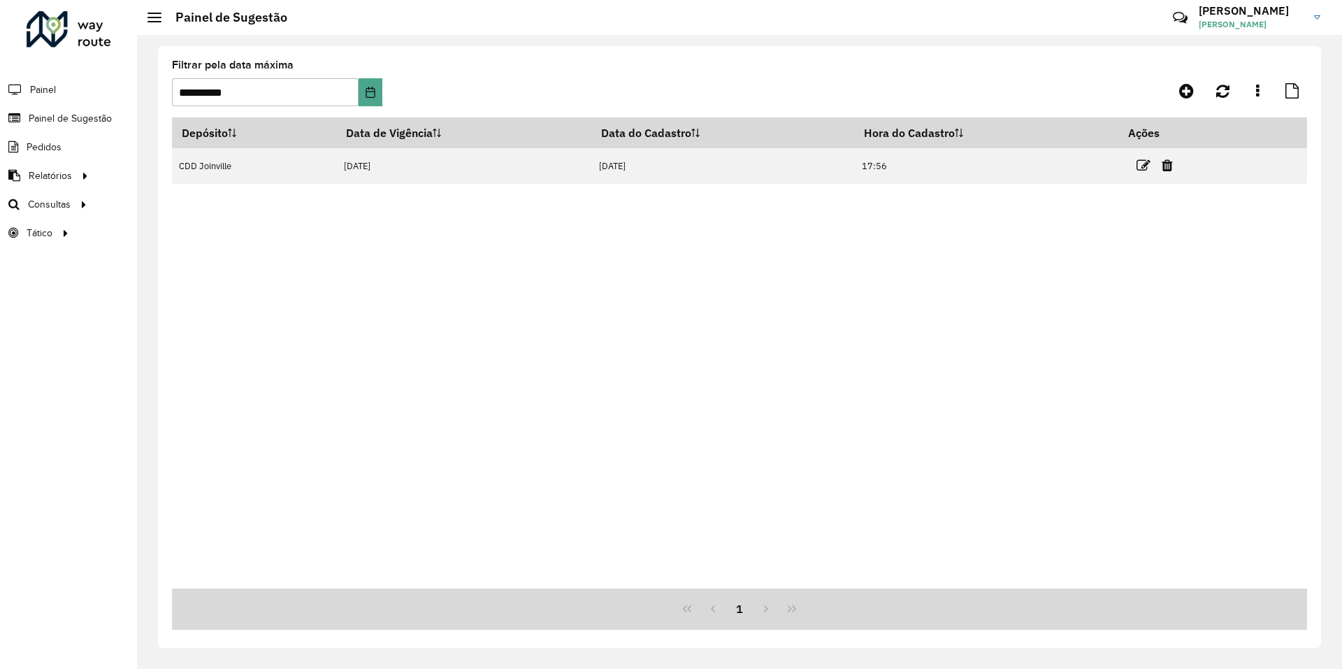  Describe the element at coordinates (254, 133) in the screenshot. I see `th: Depósito` at that location.